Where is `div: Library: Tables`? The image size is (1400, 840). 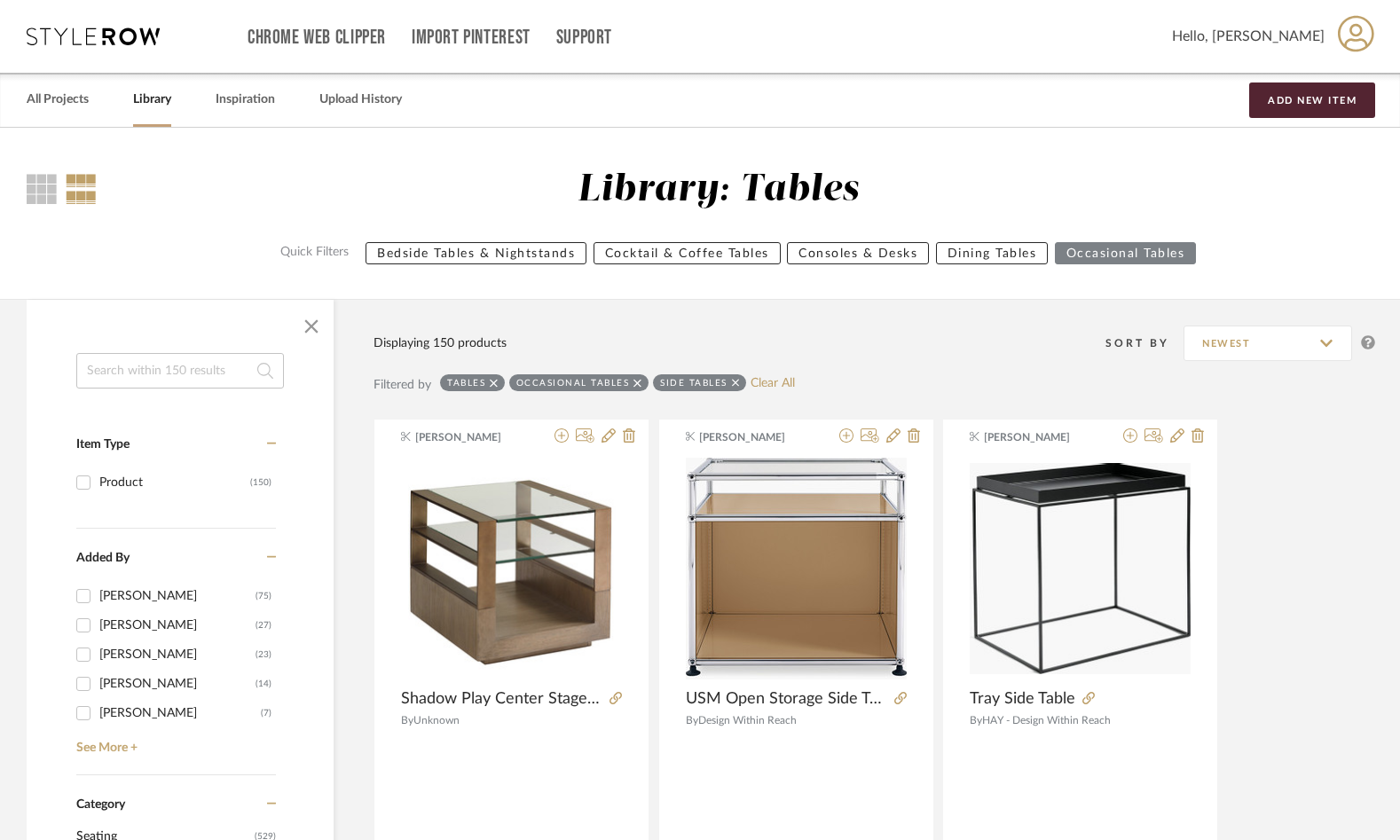
div: Library: Tables is located at coordinates (718, 190).